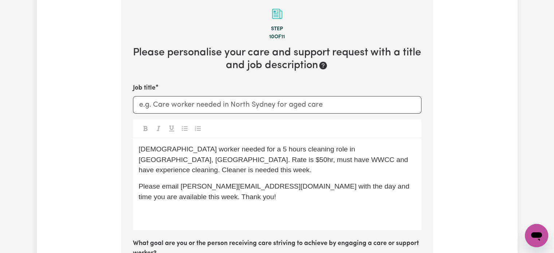  Describe the element at coordinates (277, 105) in the screenshot. I see `input: e.g. Care worker needed in North Sydney for aged care` at that location.